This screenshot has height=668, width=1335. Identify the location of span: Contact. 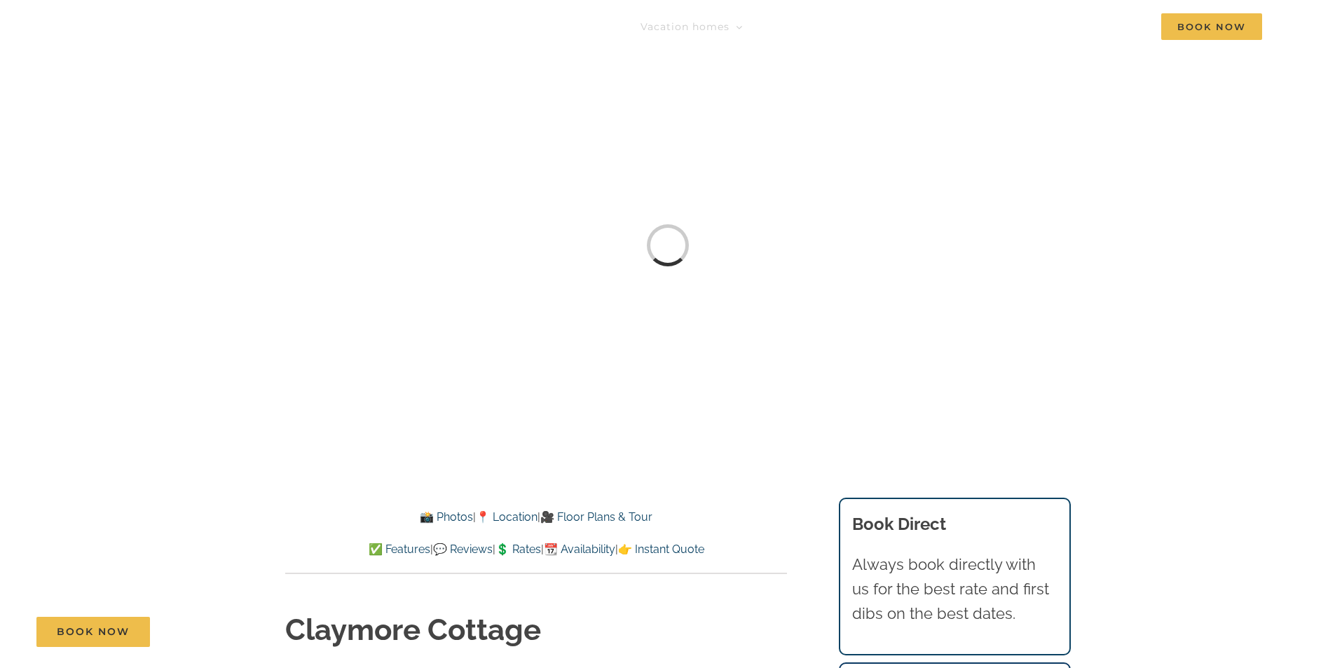
(1107, 27).